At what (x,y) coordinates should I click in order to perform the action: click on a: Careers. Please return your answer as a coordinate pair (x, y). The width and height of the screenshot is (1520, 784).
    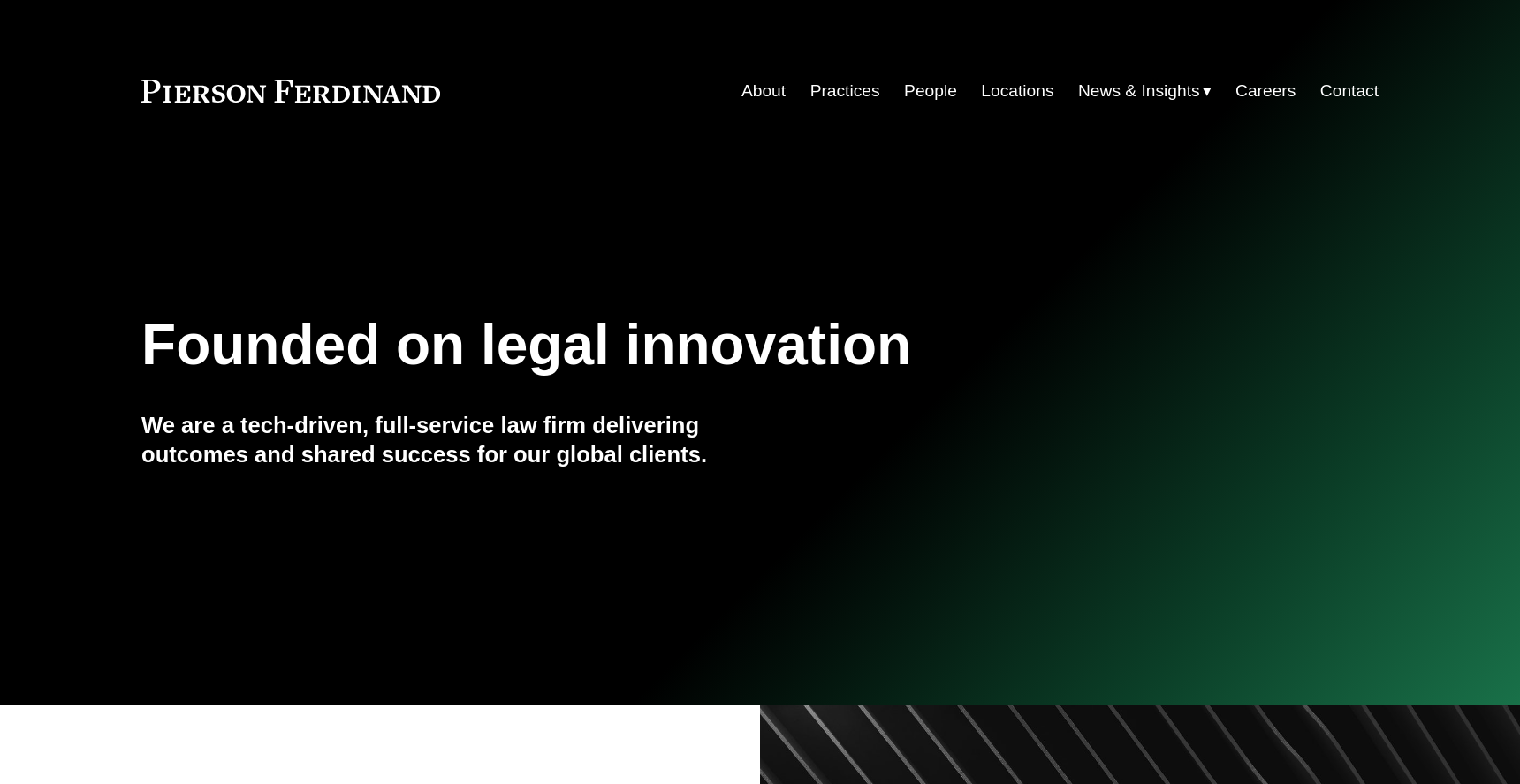
    Looking at the image, I should click on (1265, 91).